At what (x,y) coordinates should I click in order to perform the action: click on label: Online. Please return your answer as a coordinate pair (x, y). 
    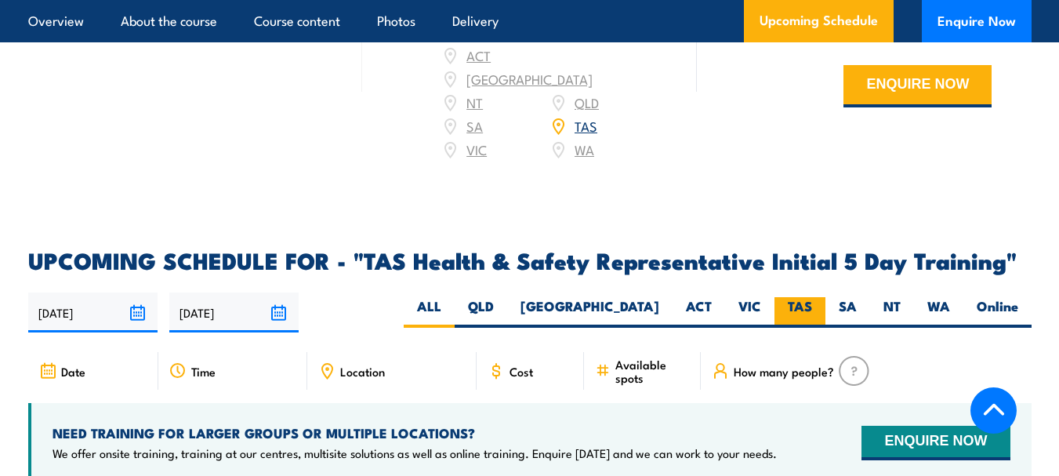
    Looking at the image, I should click on (997, 312).